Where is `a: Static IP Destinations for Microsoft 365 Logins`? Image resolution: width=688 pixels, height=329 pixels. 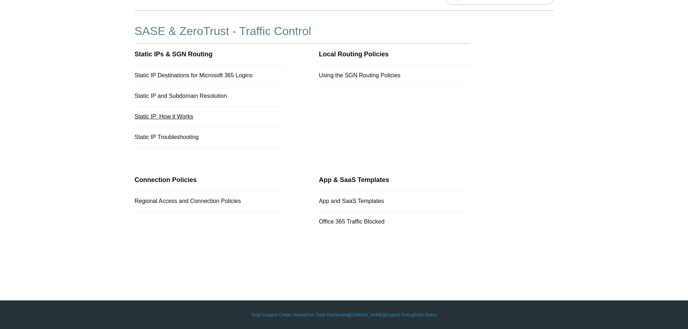 a: Static IP Destinations for Microsoft 365 Logins is located at coordinates (194, 75).